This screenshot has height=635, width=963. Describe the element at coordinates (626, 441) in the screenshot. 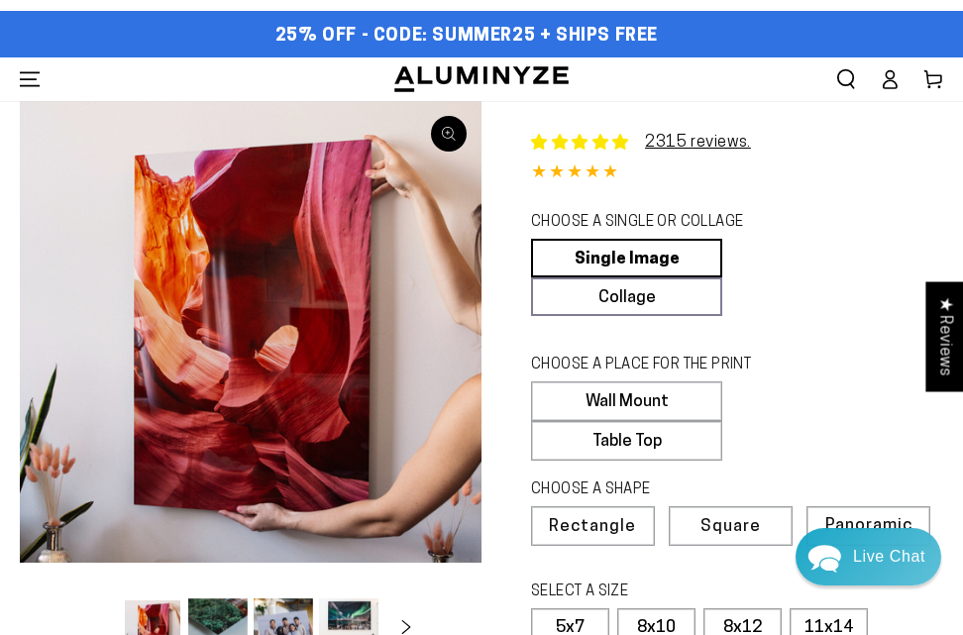

I see `label: Table Top` at that location.